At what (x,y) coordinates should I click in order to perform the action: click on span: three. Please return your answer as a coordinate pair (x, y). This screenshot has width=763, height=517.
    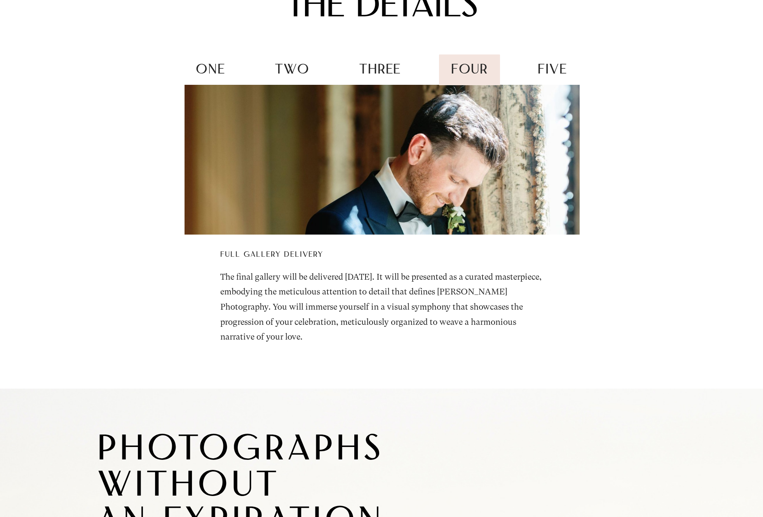
    Looking at the image, I should click on (380, 70).